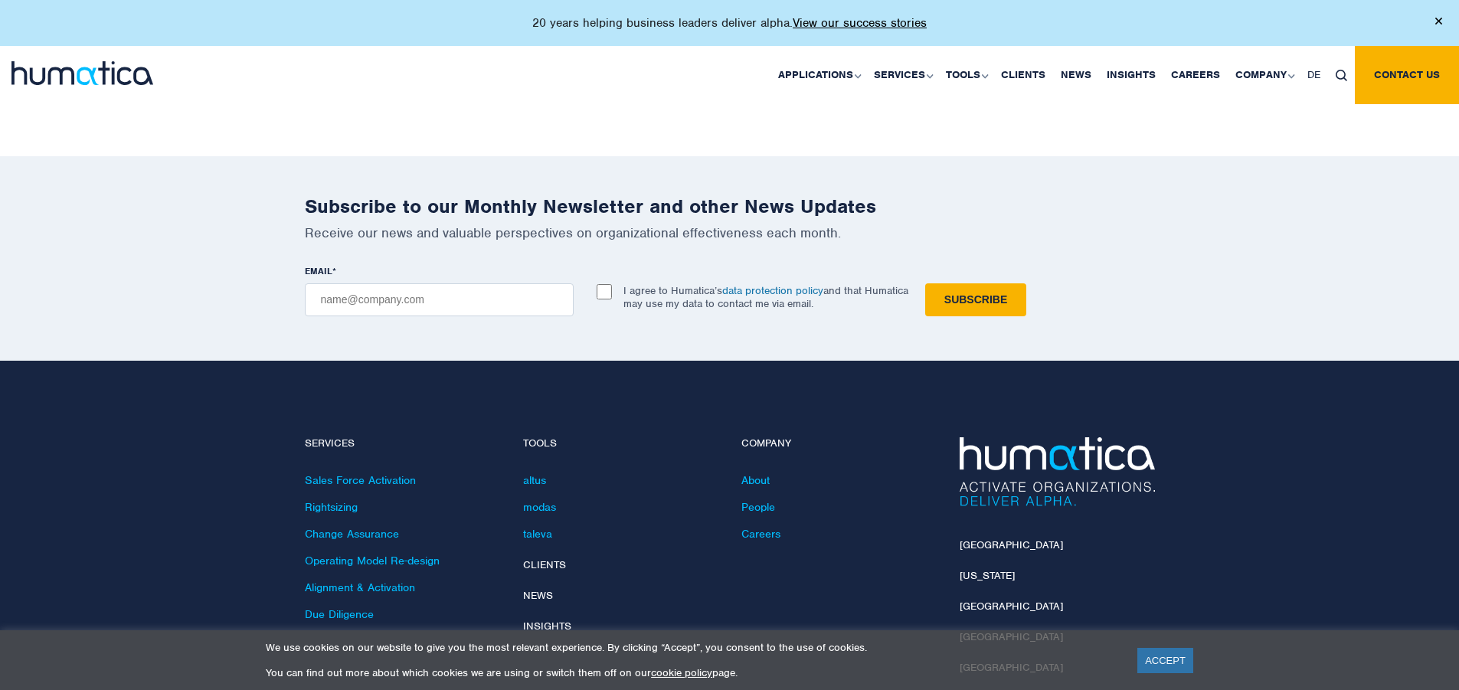  I want to click on a: taleva, so click(538, 534).